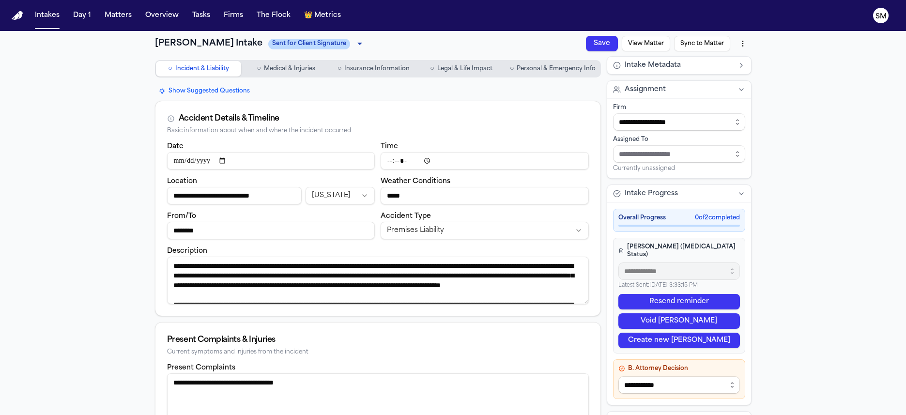  I want to click on a: The Flock, so click(274, 15).